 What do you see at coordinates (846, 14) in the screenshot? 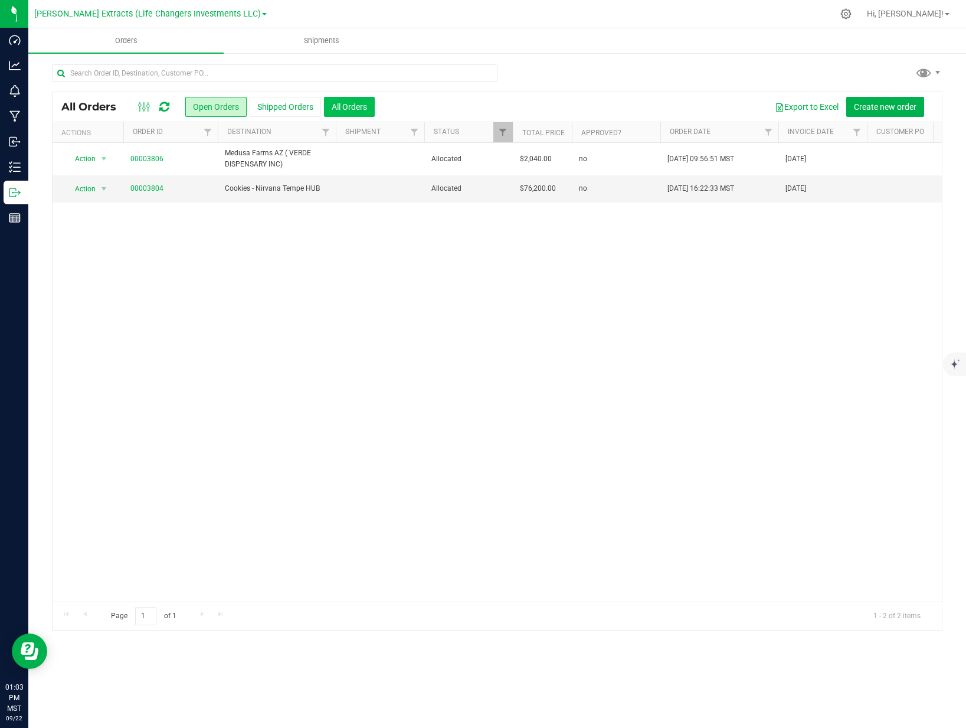
I see `div: Manage settings` at bounding box center [846, 14].